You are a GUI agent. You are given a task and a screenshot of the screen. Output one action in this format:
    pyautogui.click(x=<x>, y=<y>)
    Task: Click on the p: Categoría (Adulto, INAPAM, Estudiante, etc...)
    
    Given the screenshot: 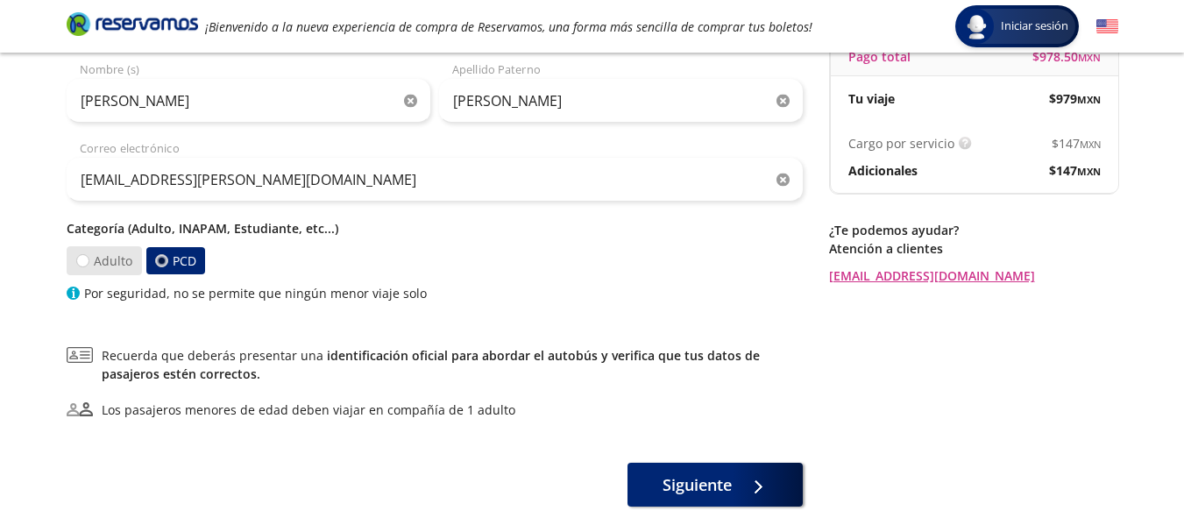 What is the action you would take?
    pyautogui.click(x=435, y=228)
    